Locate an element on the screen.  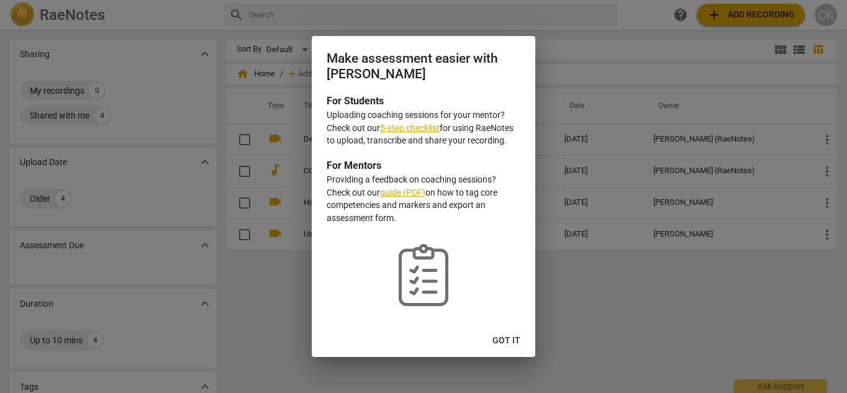
p: Providing a feedback on coaching sessions? Check out our on how to tag core competencies and mark... is located at coordinates (423, 199).